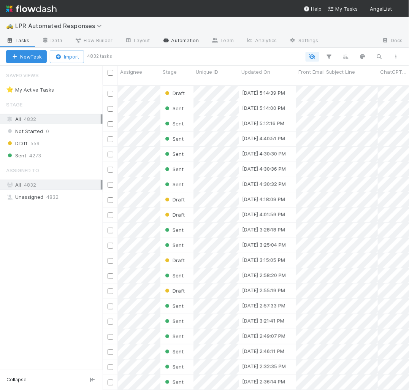  Describe the element at coordinates (47, 131) in the screenshot. I see `span: 0` at that location.